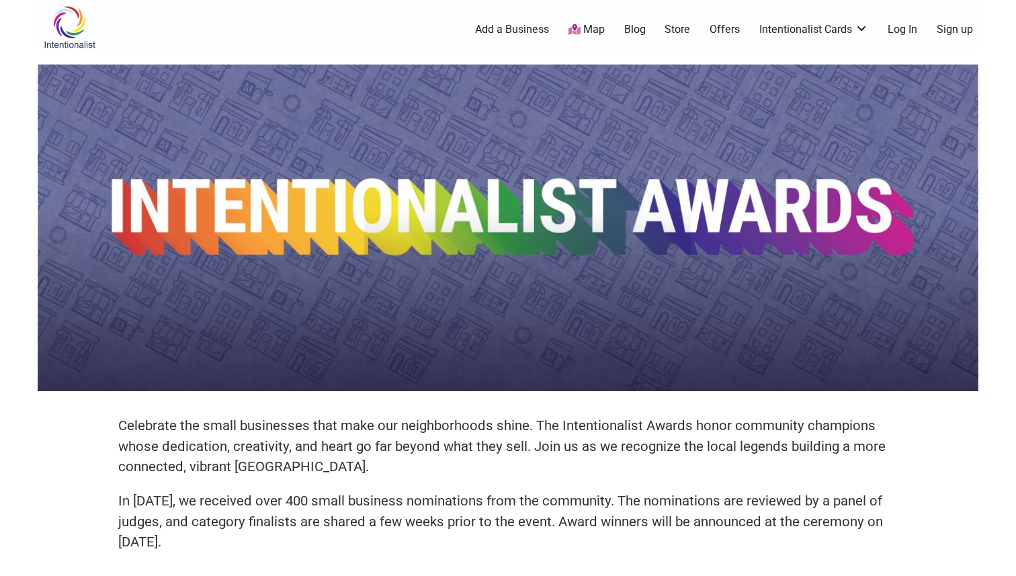 The width and height of the screenshot is (1016, 576). Describe the element at coordinates (512, 30) in the screenshot. I see `a: Add a Business` at that location.